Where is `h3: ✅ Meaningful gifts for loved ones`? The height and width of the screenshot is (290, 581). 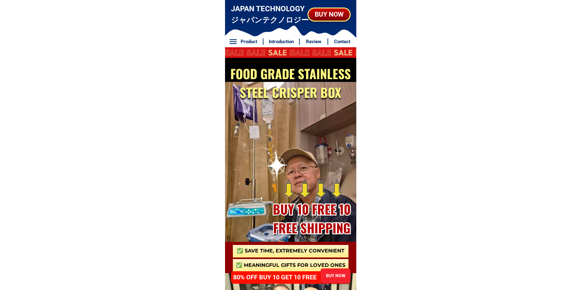 h3: ✅ Meaningful gifts for loved ones is located at coordinates (291, 265).